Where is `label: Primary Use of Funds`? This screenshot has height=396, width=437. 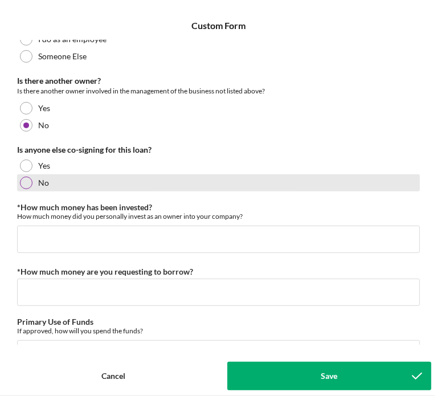 label: Primary Use of Funds is located at coordinates (55, 322).